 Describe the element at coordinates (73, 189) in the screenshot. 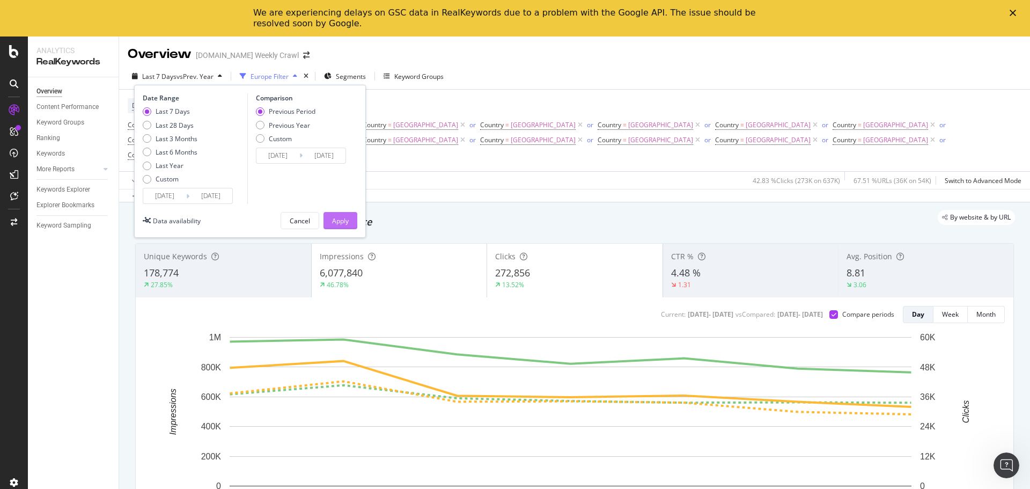

I see `a: Keywords Explorer` at that location.